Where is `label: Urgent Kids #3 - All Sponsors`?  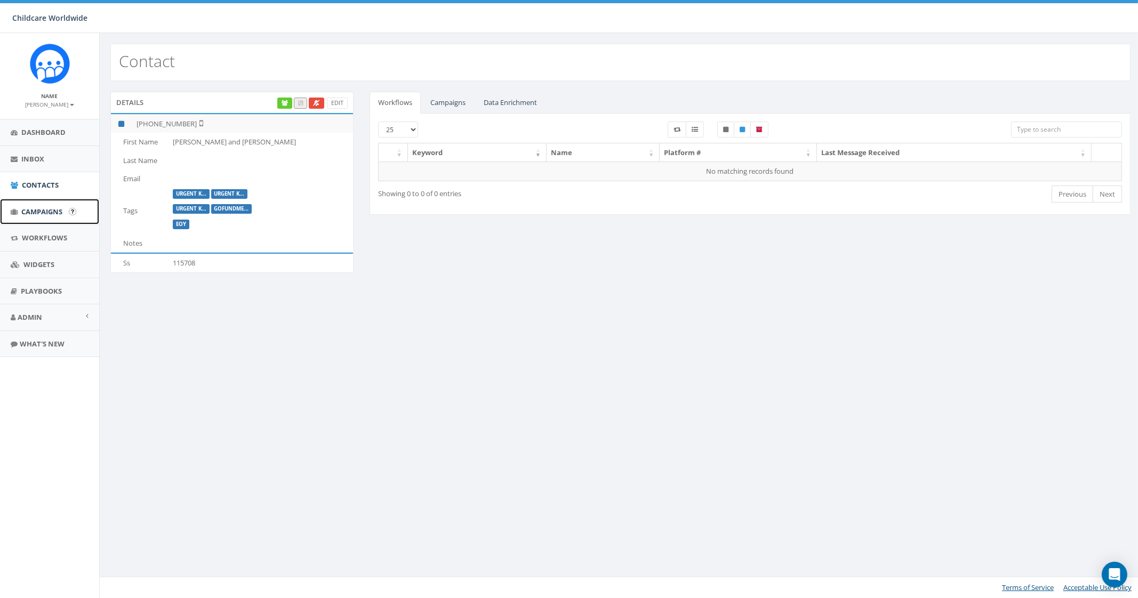 label: Urgent Kids #3 - All Sponsors is located at coordinates (191, 194).